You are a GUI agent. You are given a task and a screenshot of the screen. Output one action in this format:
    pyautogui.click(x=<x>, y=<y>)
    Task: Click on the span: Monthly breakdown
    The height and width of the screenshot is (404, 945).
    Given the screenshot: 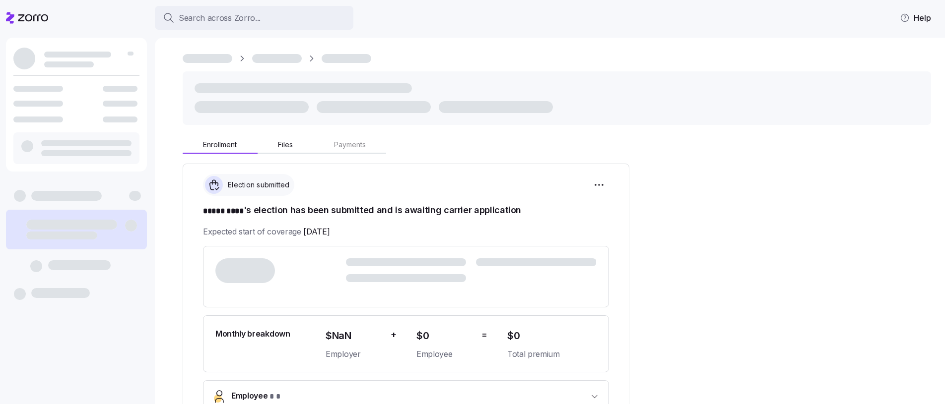 What is the action you would take?
    pyautogui.click(x=253, y=334)
    